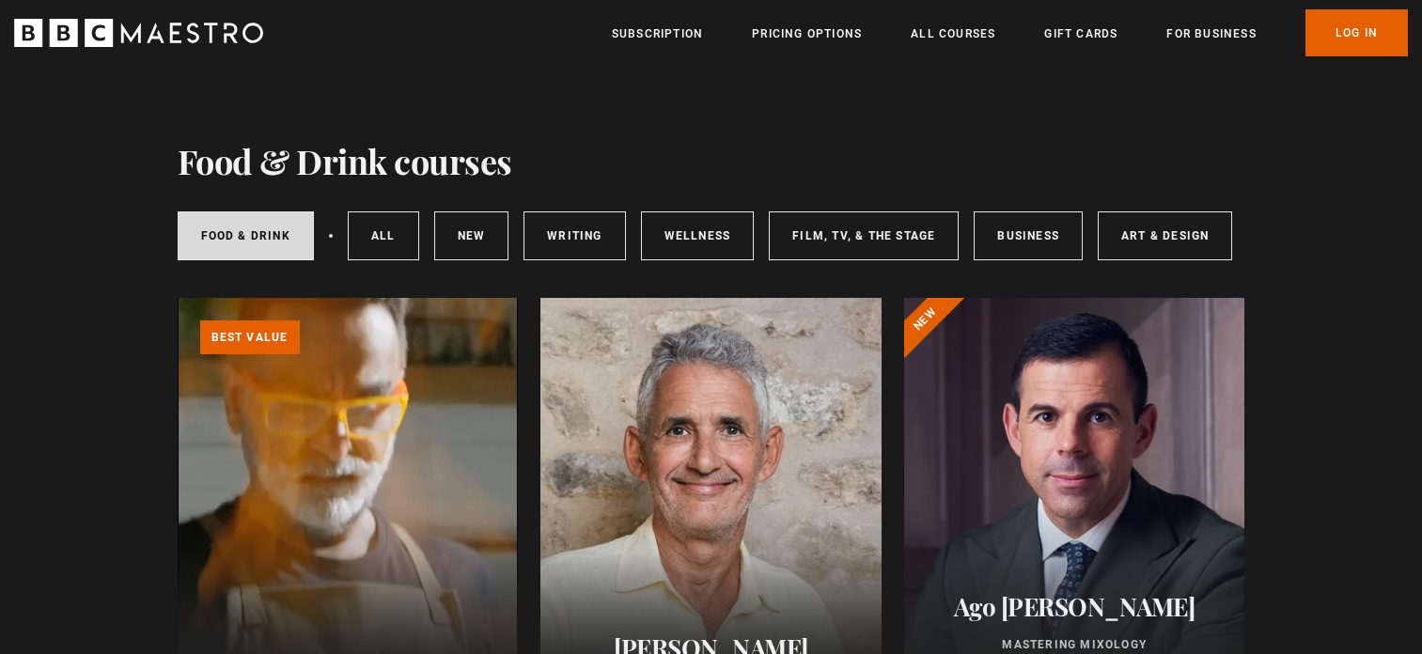 The width and height of the screenshot is (1422, 654). I want to click on a: New, so click(472, 236).